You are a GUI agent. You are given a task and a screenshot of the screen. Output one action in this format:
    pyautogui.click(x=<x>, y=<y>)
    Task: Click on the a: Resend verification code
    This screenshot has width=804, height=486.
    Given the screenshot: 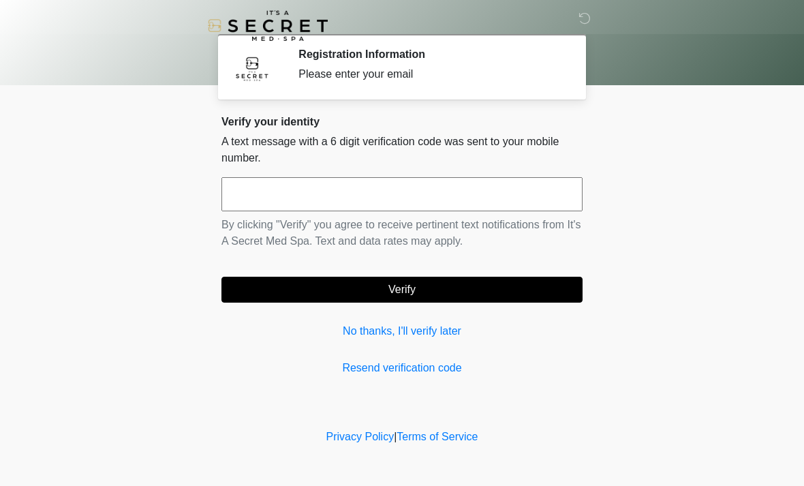 What is the action you would take?
    pyautogui.click(x=402, y=368)
    